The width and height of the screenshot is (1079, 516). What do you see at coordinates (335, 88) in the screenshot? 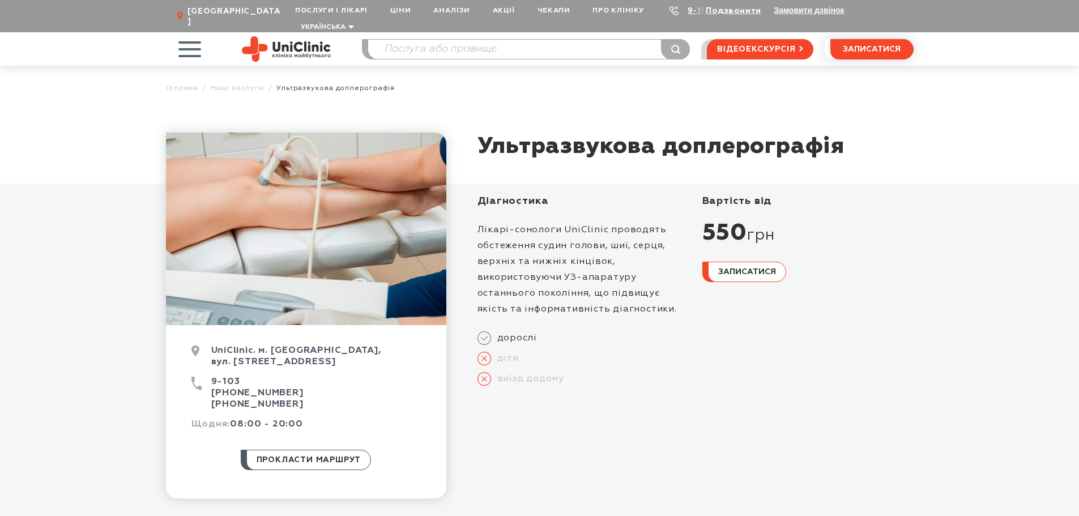
I see `span: Ультразвукова доплерографія` at bounding box center [335, 88].